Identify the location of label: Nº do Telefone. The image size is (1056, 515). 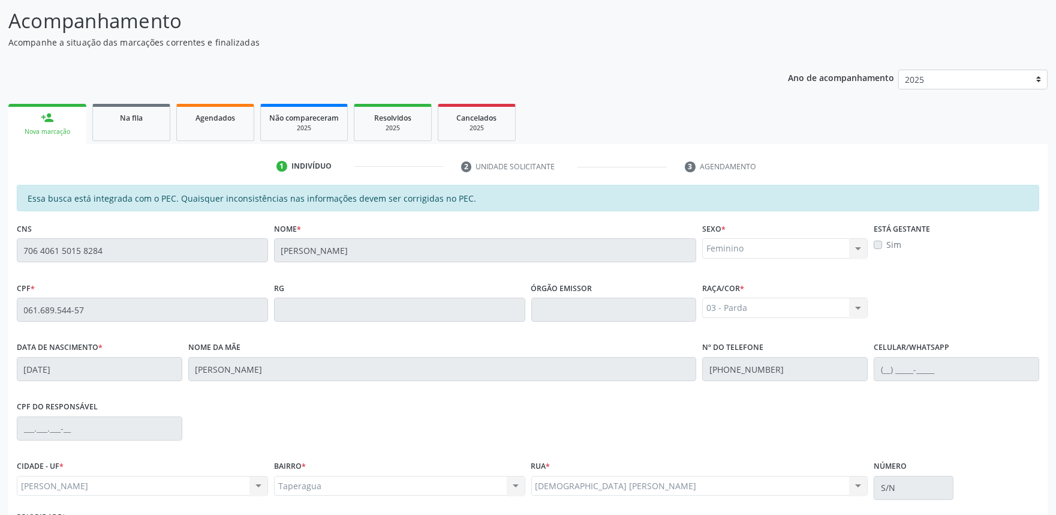
(733, 347).